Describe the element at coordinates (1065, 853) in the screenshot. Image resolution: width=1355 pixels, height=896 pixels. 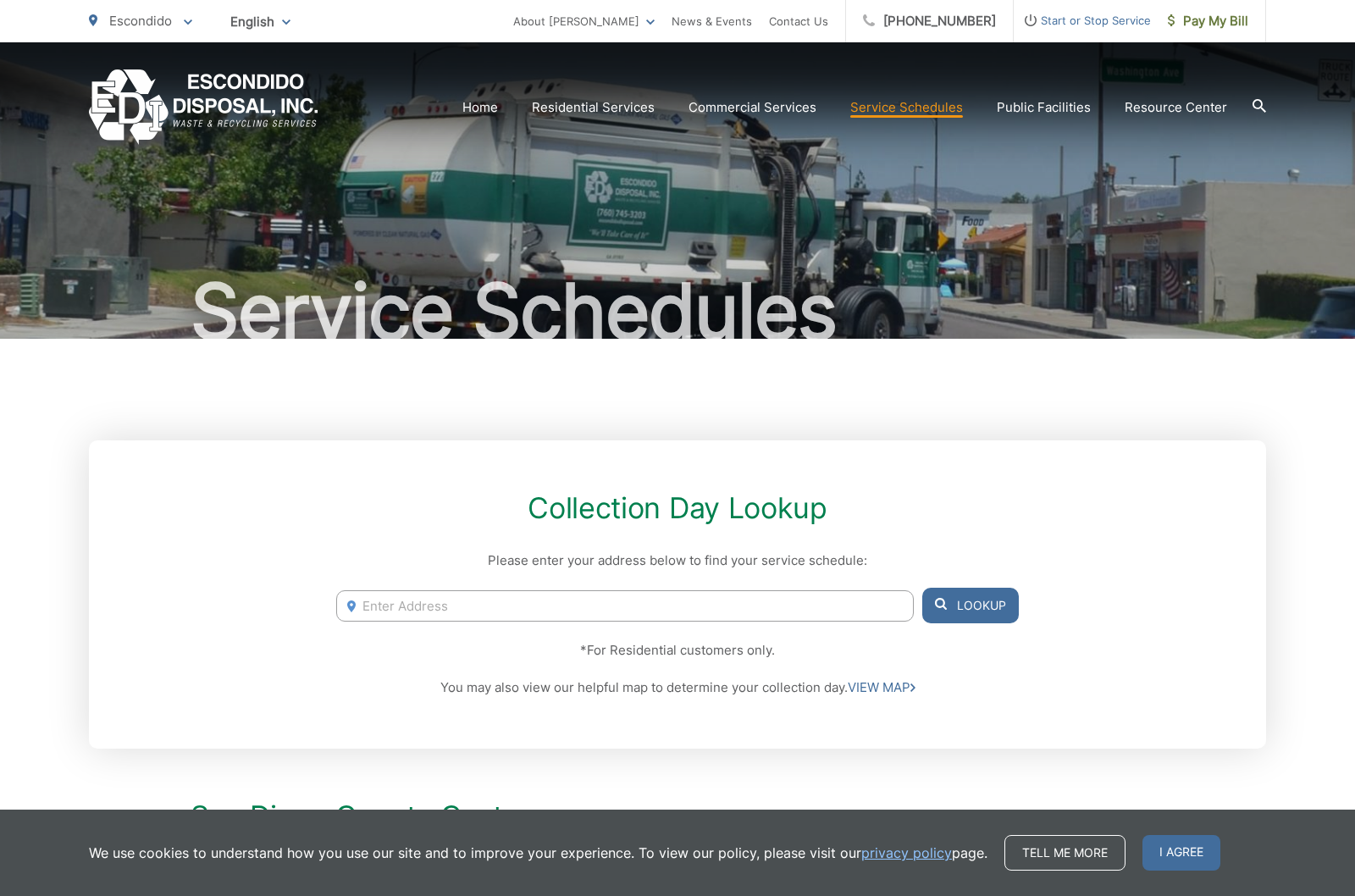
I see `a: Tell me more` at that location.